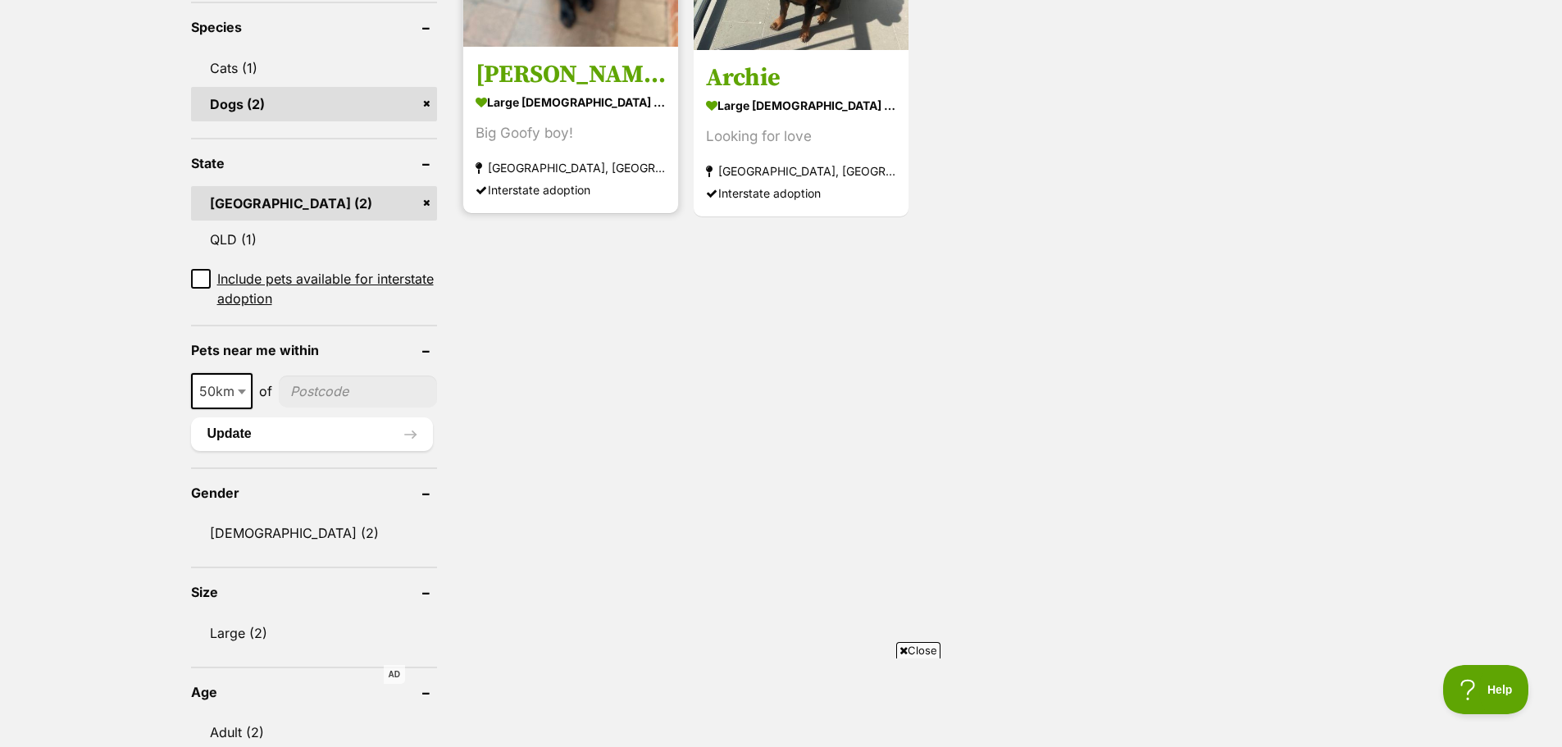 This screenshot has width=1562, height=747. Describe the element at coordinates (801, 136) in the screenshot. I see `div: Looking for love` at that location.